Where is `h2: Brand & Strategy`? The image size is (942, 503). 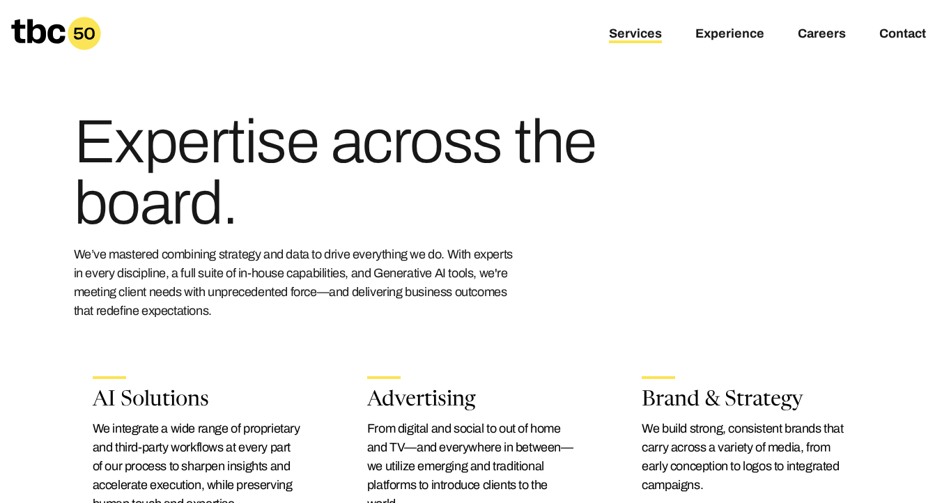
h2: Brand & Strategy is located at coordinates (745, 400).